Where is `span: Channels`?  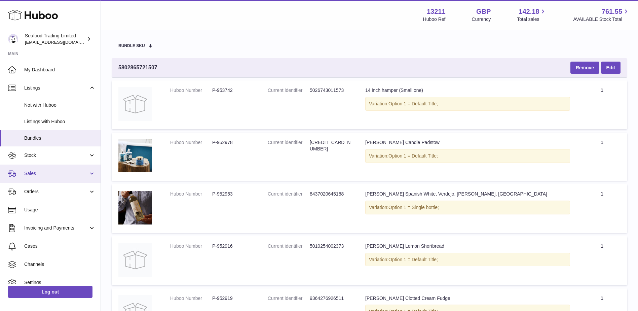
span: Channels is located at coordinates (60, 264).